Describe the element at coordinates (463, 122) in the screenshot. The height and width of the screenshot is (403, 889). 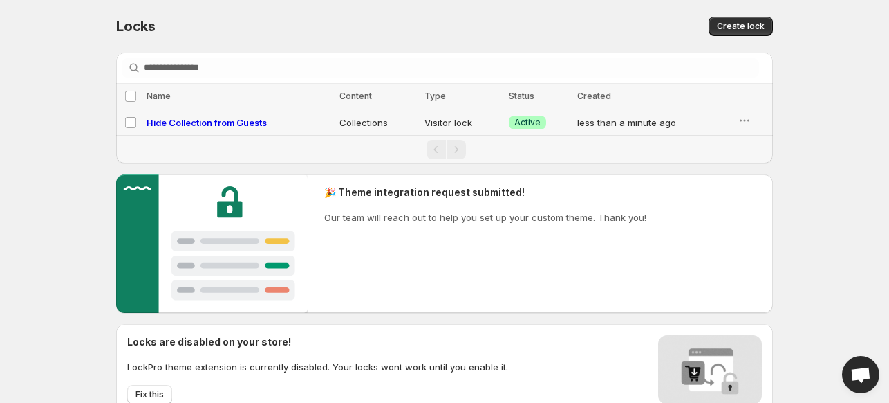
I see `td: Visitor lock` at that location.